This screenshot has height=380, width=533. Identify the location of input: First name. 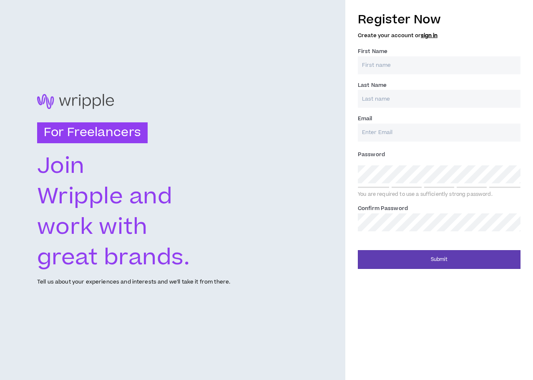
(439, 65).